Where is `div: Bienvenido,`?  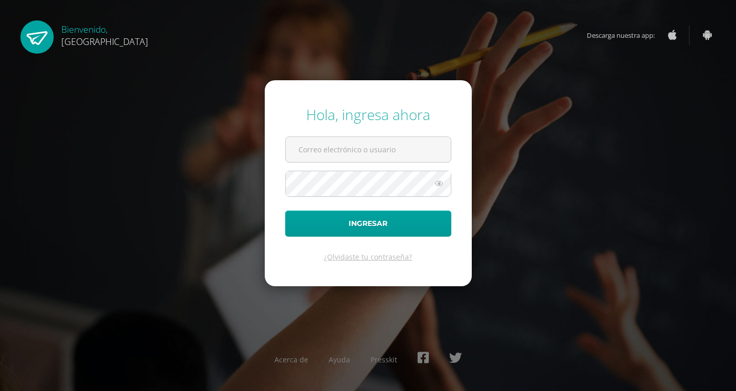
div: Bienvenido, is located at coordinates (105, 34).